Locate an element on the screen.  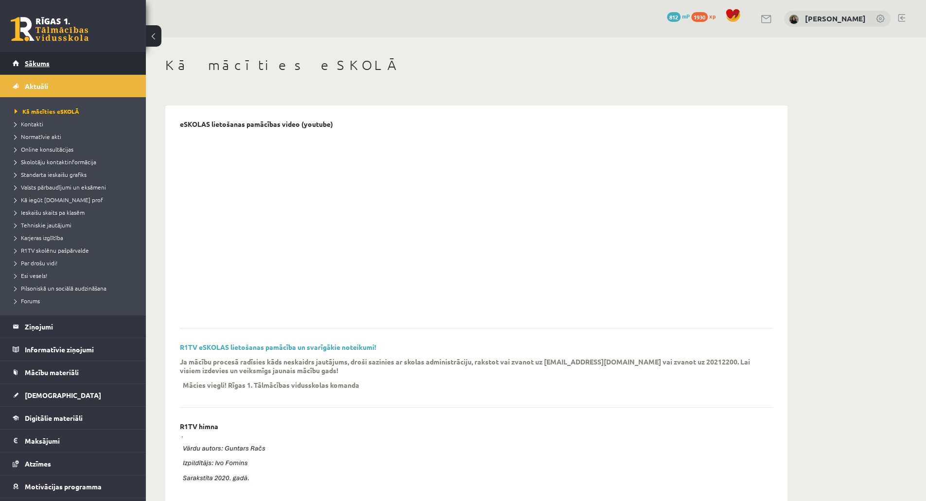
a: Valsts pārbaudījumi un eksāmeni is located at coordinates (75, 187).